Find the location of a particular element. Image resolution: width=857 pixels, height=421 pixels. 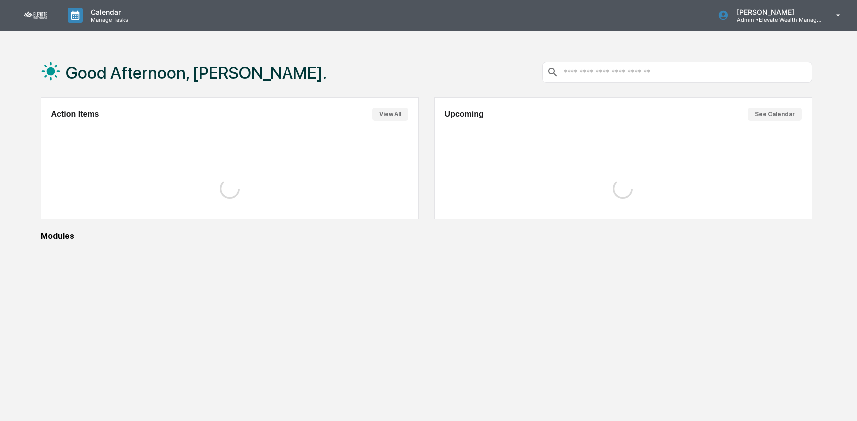

h2: Action Items is located at coordinates (75, 114).